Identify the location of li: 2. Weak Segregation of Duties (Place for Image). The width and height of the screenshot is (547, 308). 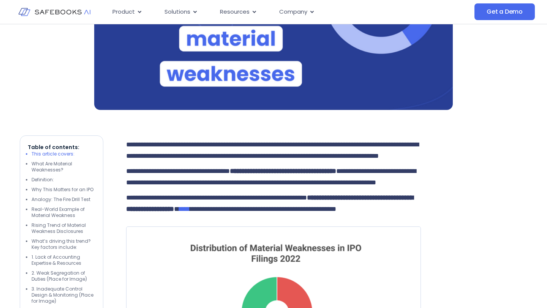
(63, 276).